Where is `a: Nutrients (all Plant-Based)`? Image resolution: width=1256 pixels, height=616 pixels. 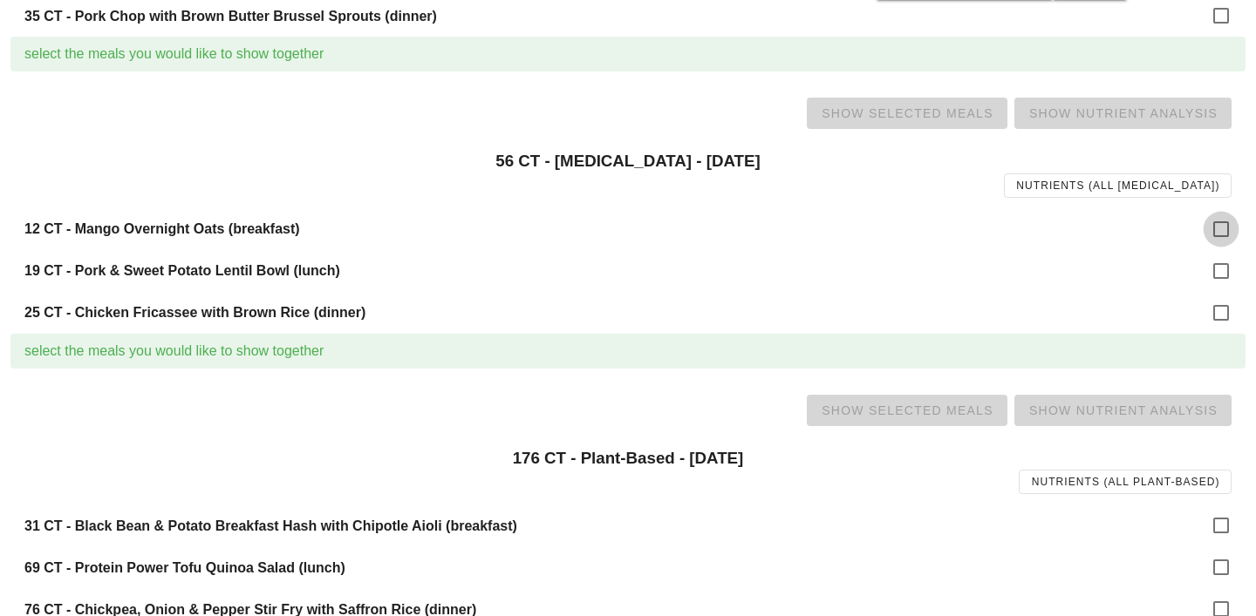 a: Nutrients (all Plant-Based) is located at coordinates (1125, 482).